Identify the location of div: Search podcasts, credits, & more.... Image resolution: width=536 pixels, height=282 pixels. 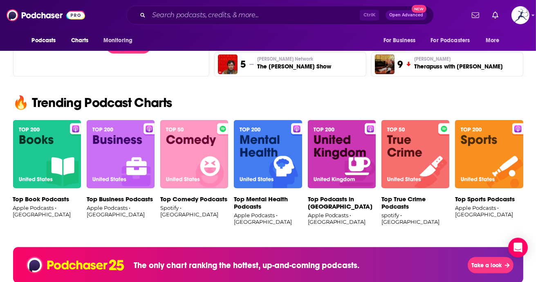
(280, 15).